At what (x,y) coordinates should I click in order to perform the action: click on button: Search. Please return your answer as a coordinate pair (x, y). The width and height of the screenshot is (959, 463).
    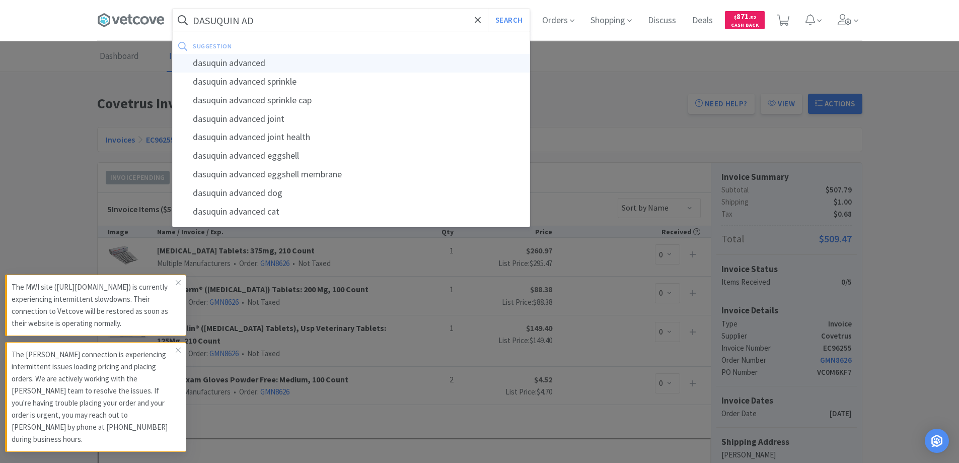
    Looking at the image, I should click on (509, 20).